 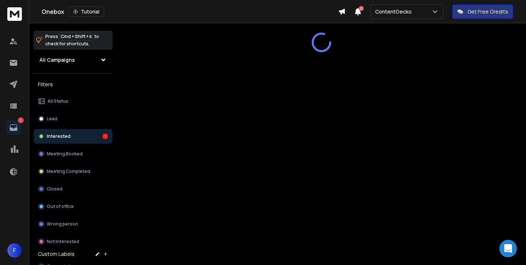 What do you see at coordinates (395, 12) in the screenshot?
I see `p: ContentGecko` at bounding box center [395, 12].